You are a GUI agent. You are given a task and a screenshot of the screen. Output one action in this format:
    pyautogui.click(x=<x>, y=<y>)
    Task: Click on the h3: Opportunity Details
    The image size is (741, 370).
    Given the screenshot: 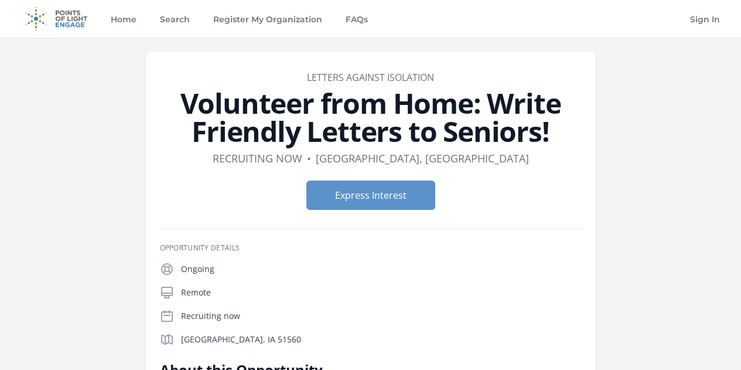 What is the action you would take?
    pyautogui.click(x=371, y=248)
    